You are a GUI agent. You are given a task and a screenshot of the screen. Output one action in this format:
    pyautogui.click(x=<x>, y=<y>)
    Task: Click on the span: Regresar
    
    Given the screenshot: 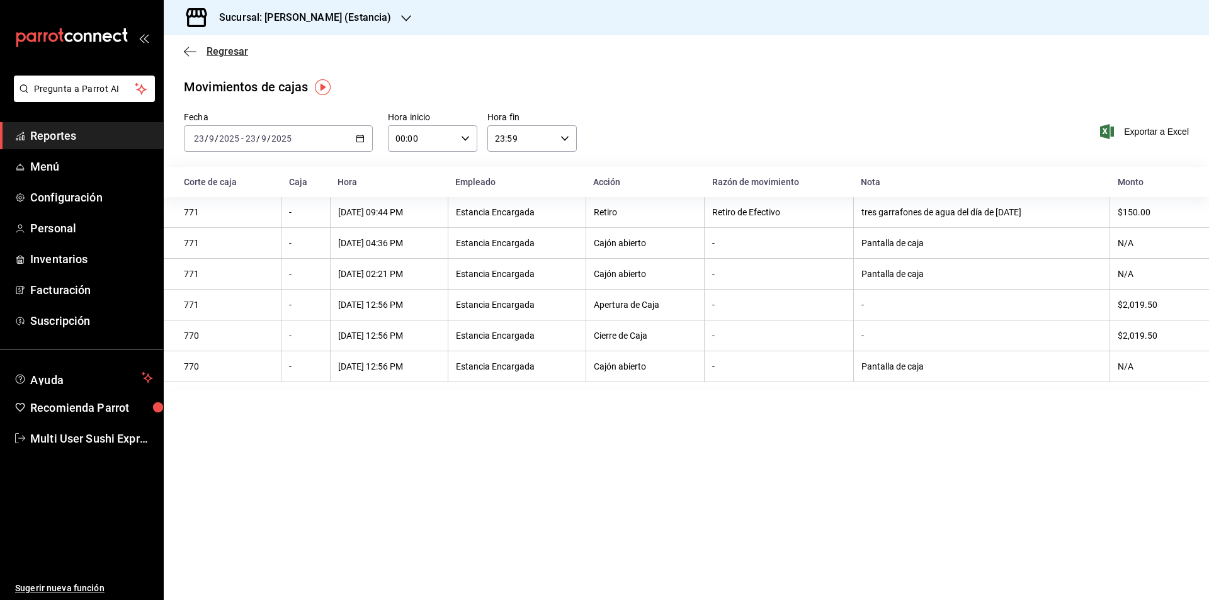 What is the action you would take?
    pyautogui.click(x=227, y=51)
    